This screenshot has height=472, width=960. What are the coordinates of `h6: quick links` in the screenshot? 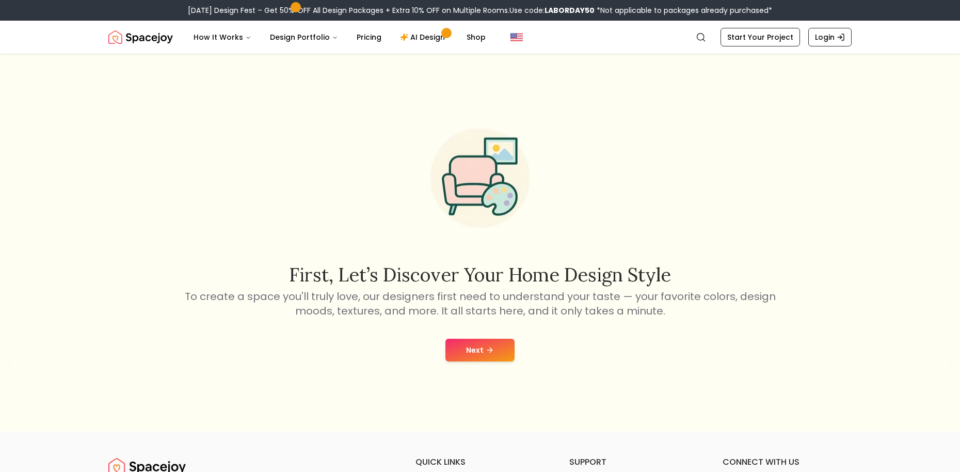 It's located at (480, 462).